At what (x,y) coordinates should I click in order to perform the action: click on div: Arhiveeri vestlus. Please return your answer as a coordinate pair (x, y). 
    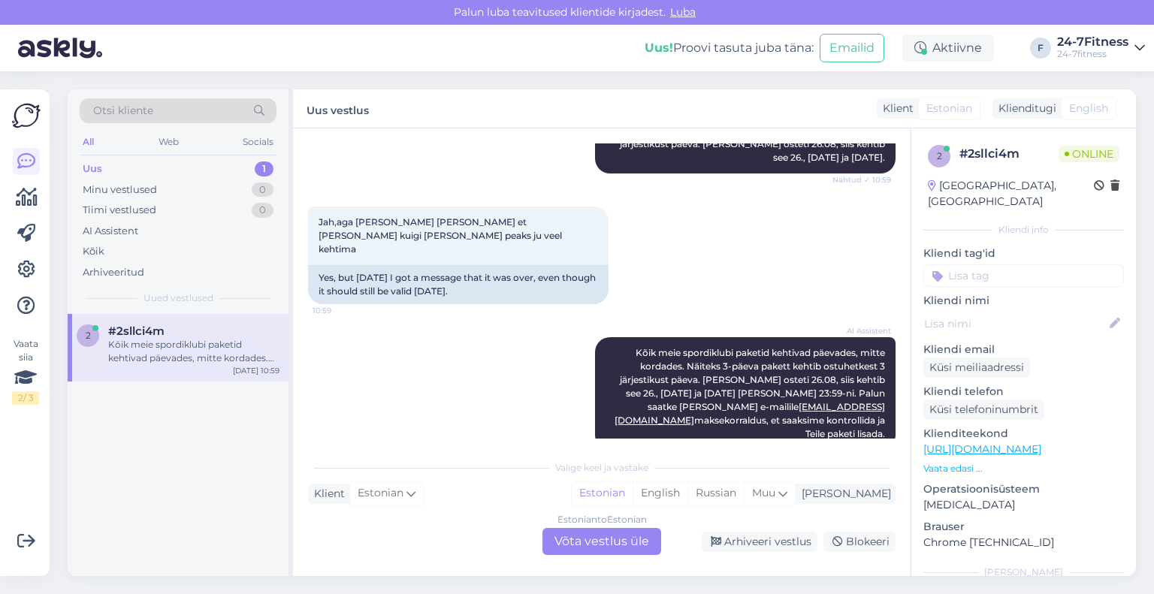
    Looking at the image, I should click on (759, 542).